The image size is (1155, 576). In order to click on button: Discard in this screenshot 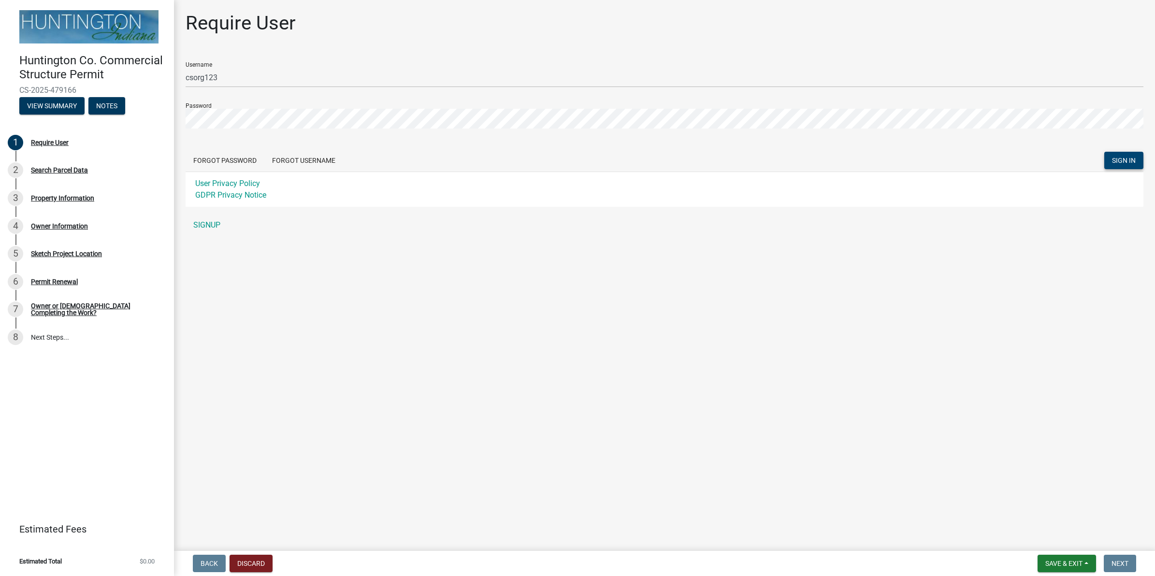, I will do `click(251, 563)`.